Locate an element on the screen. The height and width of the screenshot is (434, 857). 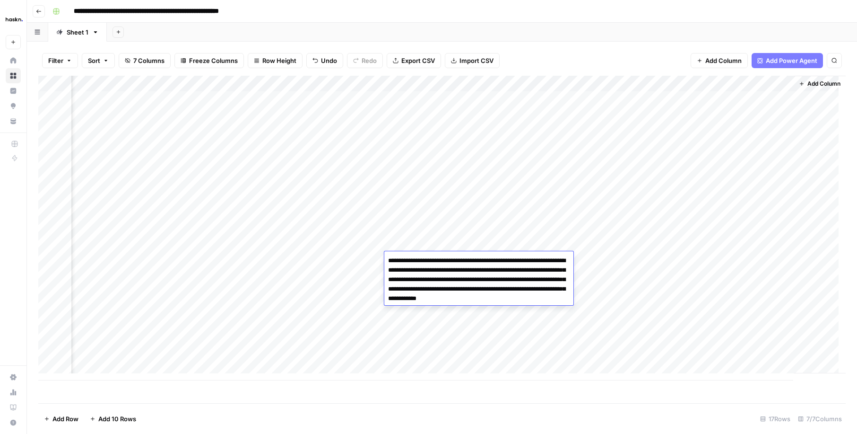
button: Help + Support is located at coordinates (13, 422).